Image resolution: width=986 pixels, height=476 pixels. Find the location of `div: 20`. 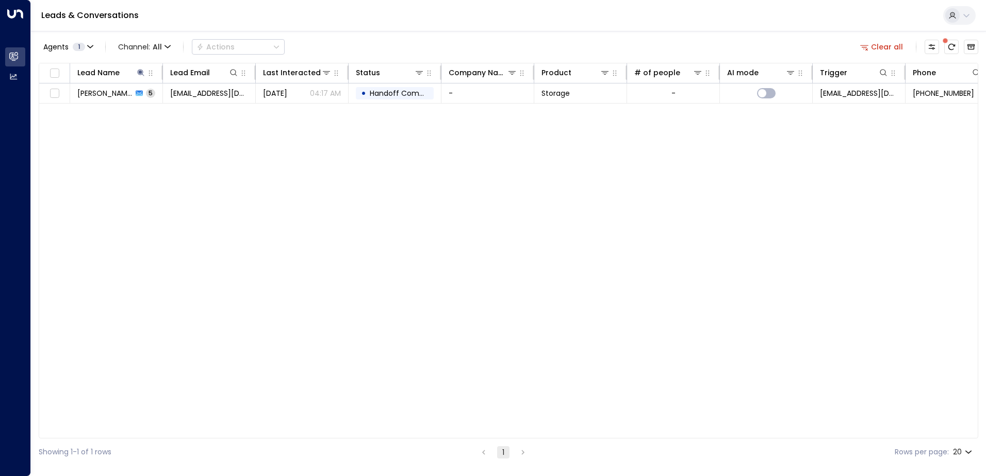

div: 20 is located at coordinates (963, 452).